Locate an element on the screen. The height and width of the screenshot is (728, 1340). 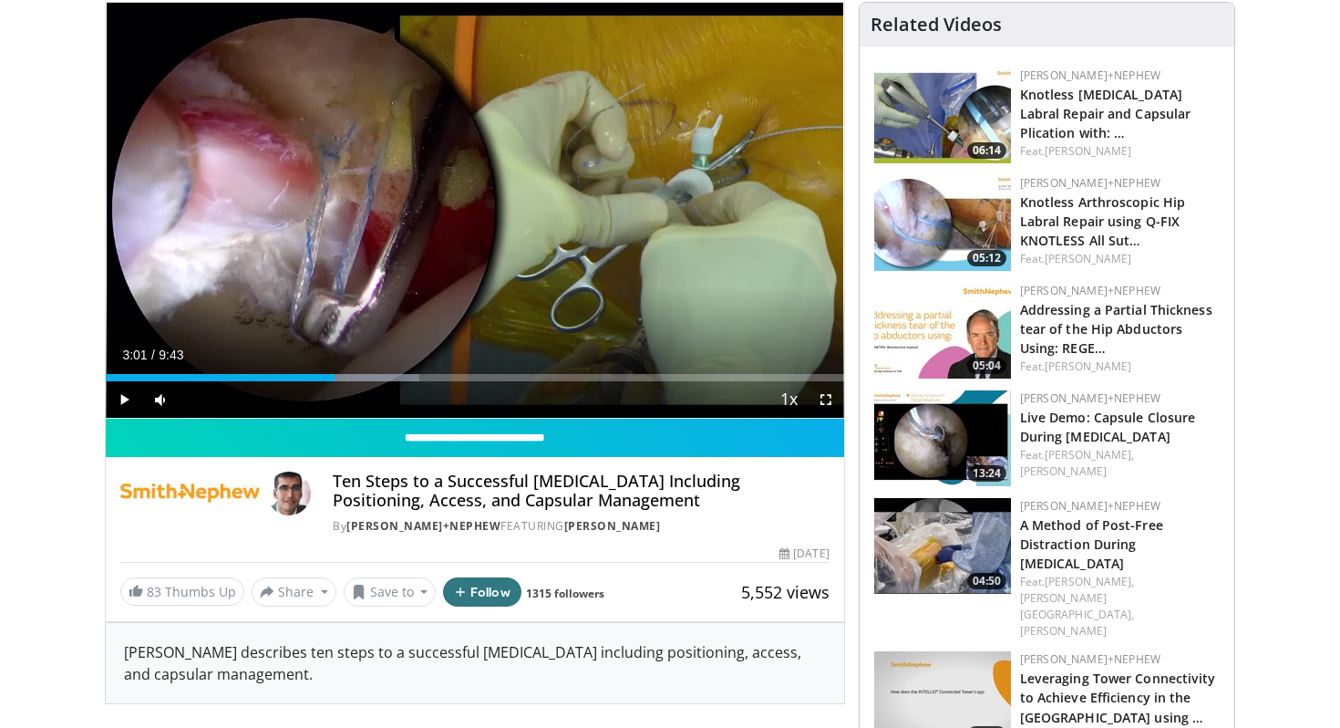
span: 06:14 is located at coordinates (986, 150).